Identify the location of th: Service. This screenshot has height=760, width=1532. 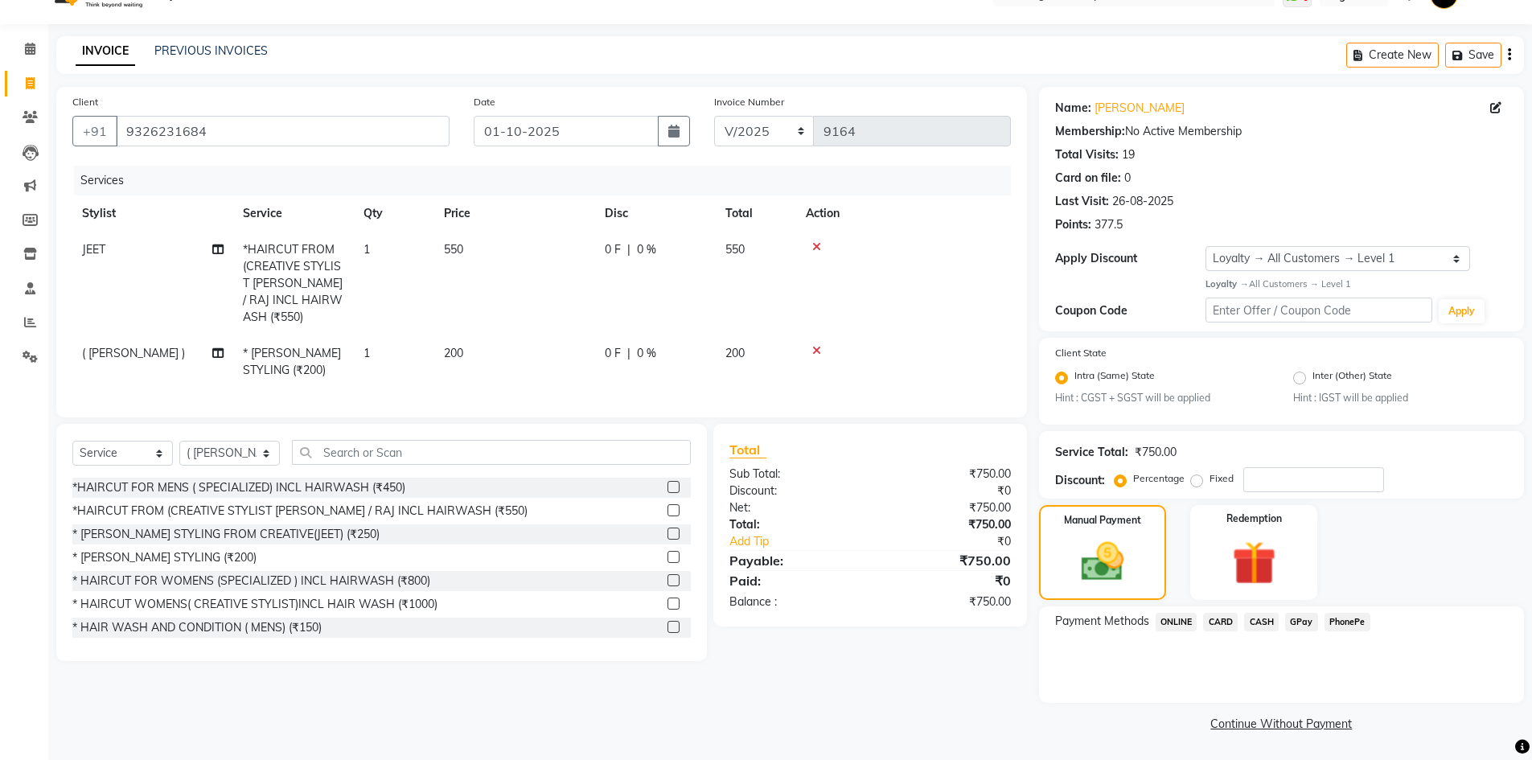
(294, 213).